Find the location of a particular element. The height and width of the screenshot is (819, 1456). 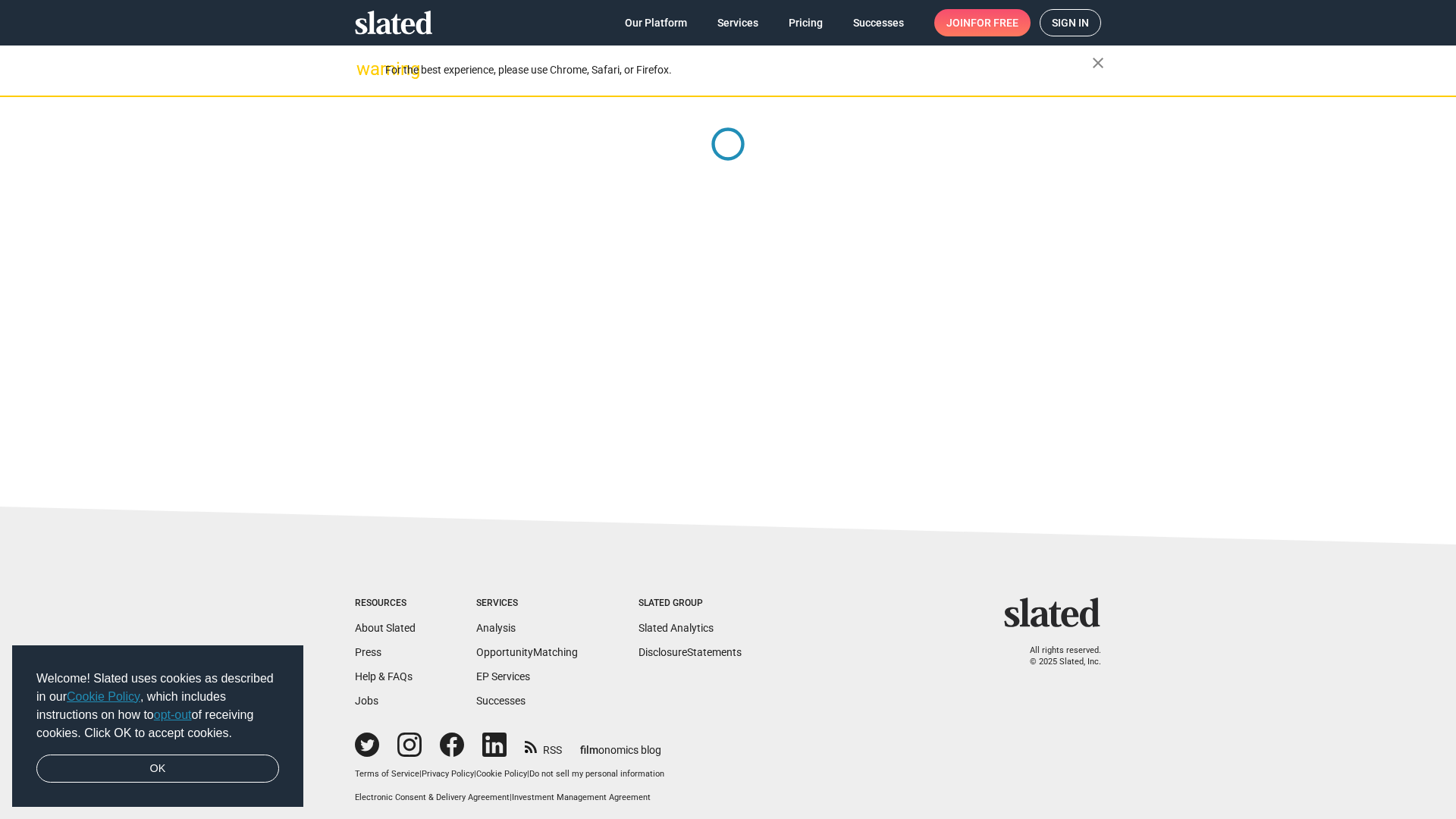

a: EP Services is located at coordinates (503, 677).